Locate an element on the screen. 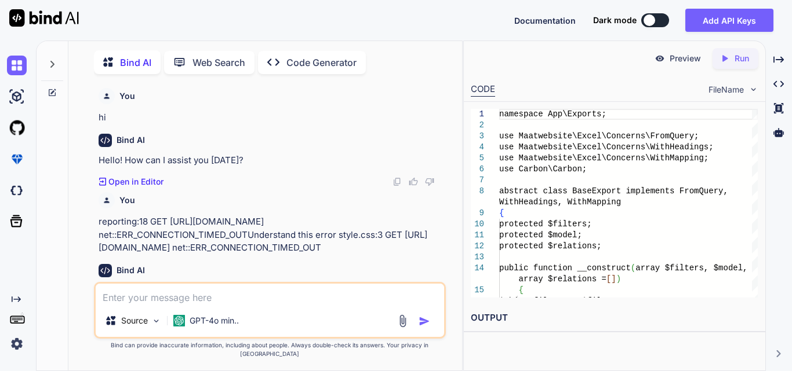 This screenshot has height=371, width=792. div: 13 is located at coordinates (477, 257).